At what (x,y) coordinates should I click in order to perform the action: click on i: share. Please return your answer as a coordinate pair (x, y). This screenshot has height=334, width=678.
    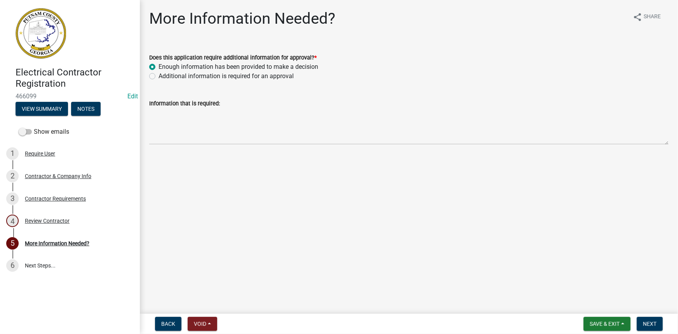
    Looking at the image, I should click on (637, 17).